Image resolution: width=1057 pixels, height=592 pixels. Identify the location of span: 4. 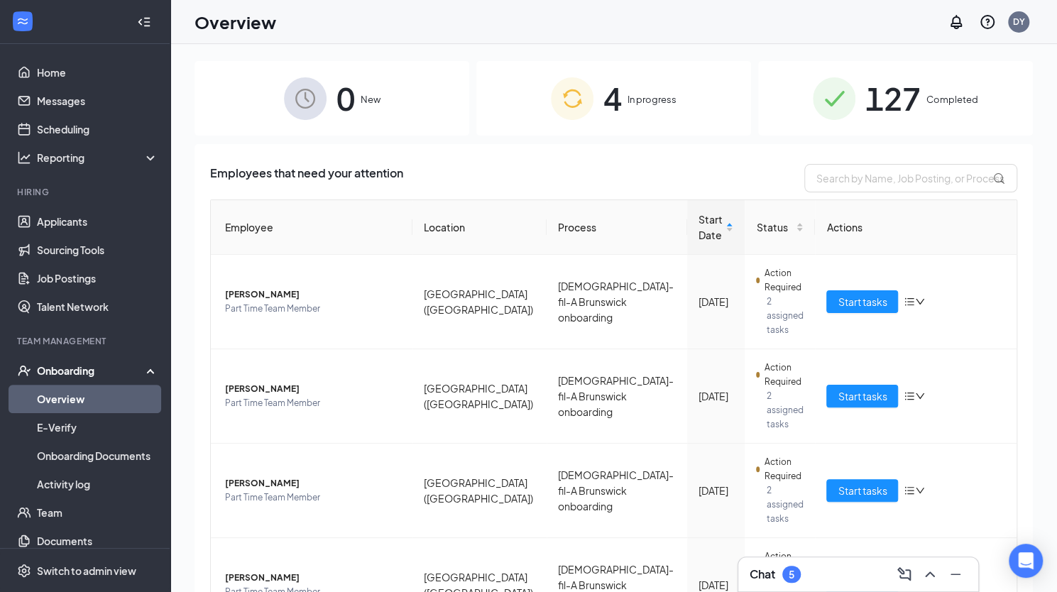
(613, 98).